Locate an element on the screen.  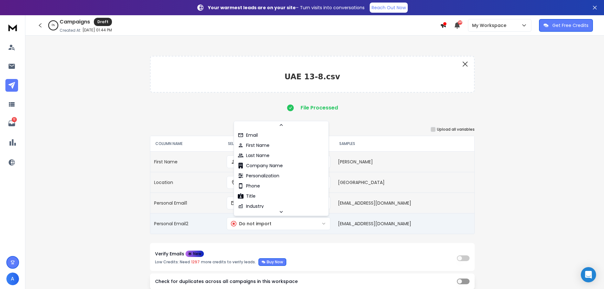
div: Location is located at coordinates (245, 182).